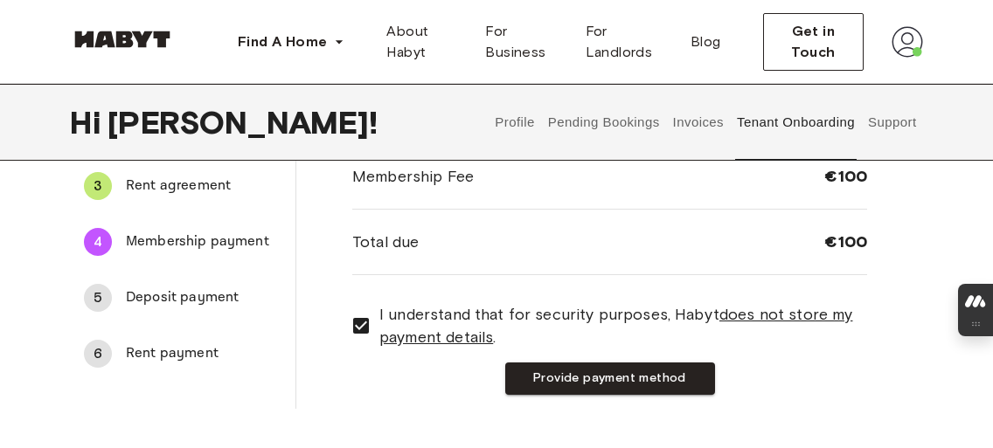 The height and width of the screenshot is (448, 993). What do you see at coordinates (796, 122) in the screenshot?
I see `button: Tenant Onboarding` at bounding box center [796, 122].